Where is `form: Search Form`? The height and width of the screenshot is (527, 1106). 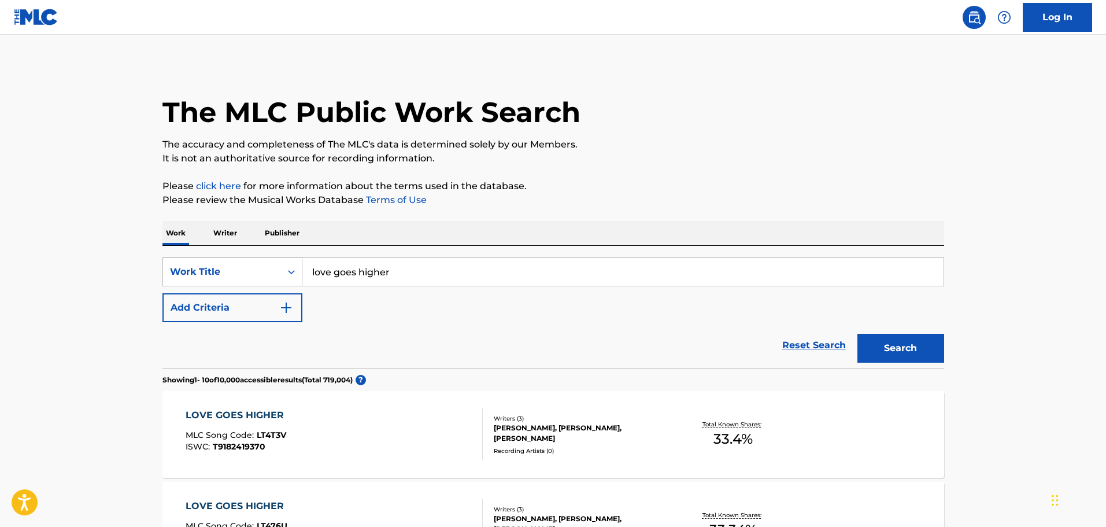 form: Search Form is located at coordinates (553, 313).